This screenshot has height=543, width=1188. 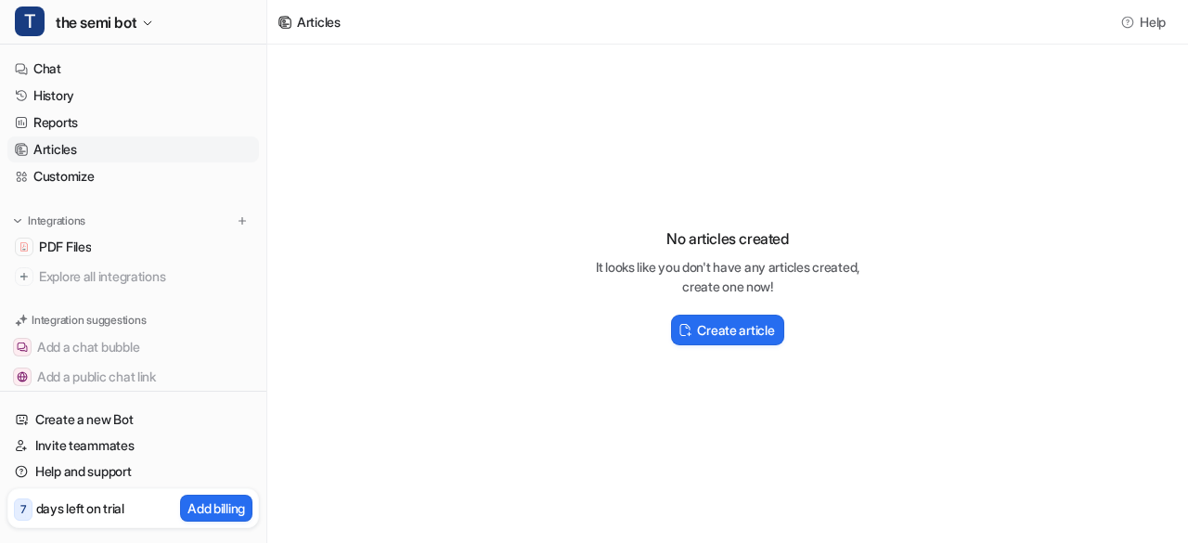 What do you see at coordinates (24, 247) in the screenshot?
I see `img: PDF Files` at bounding box center [24, 247].